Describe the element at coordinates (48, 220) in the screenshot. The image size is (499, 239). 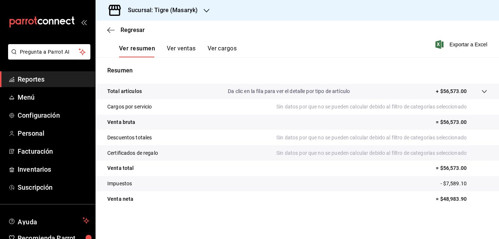
I see `span: Ayuda` at that location.